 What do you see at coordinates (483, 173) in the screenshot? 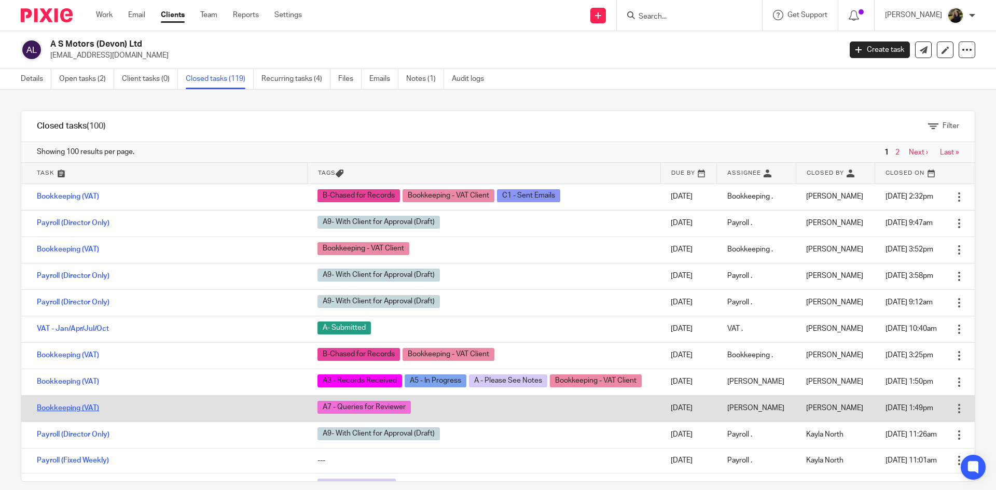
I see `th: Tags` at bounding box center [483, 173].